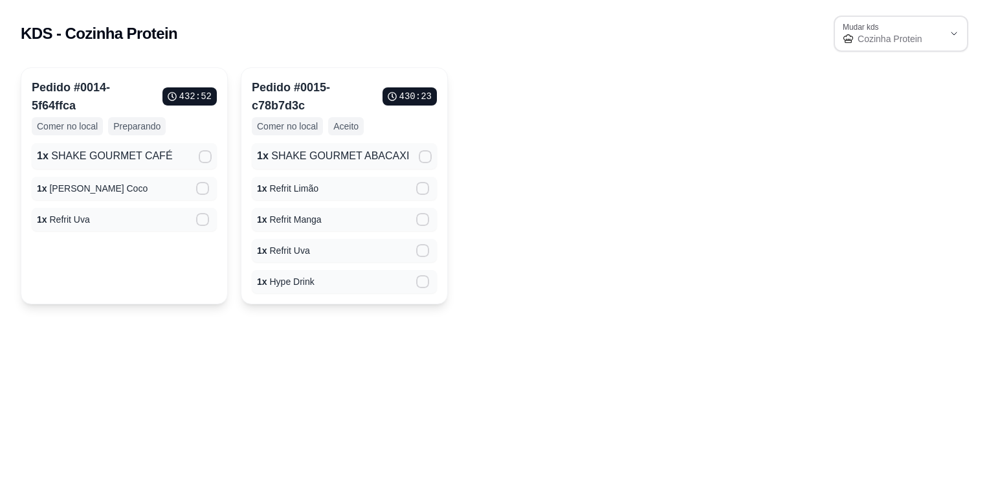 This screenshot has height=483, width=989. What do you see at coordinates (190, 96) in the screenshot?
I see `p: 432 : 52` at bounding box center [190, 96].